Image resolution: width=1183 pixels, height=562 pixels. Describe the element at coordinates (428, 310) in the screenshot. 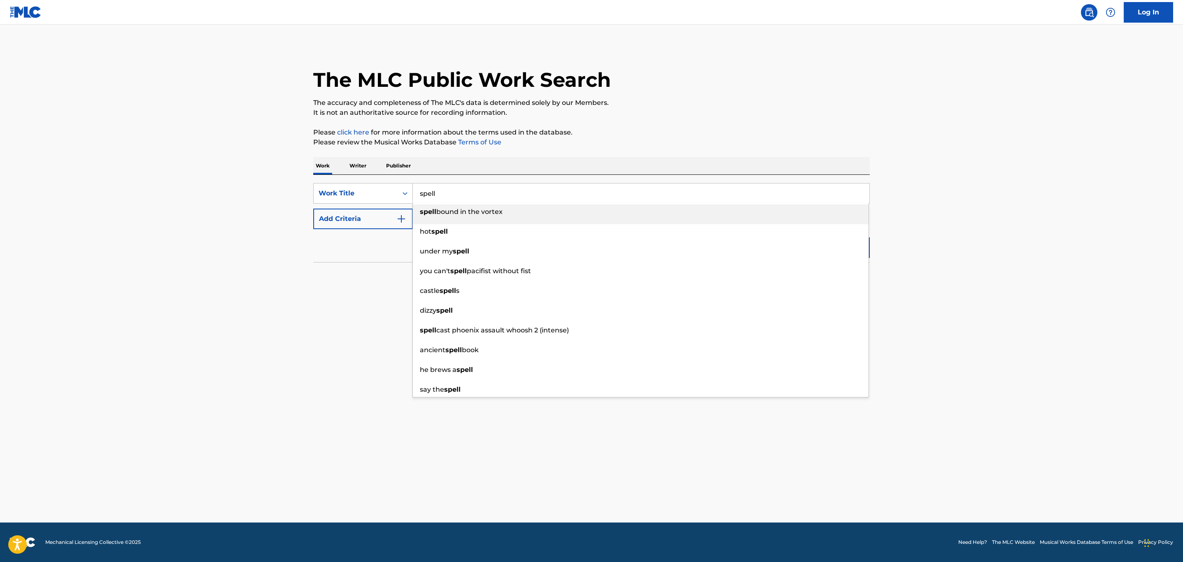

I see `span: dizzy` at that location.